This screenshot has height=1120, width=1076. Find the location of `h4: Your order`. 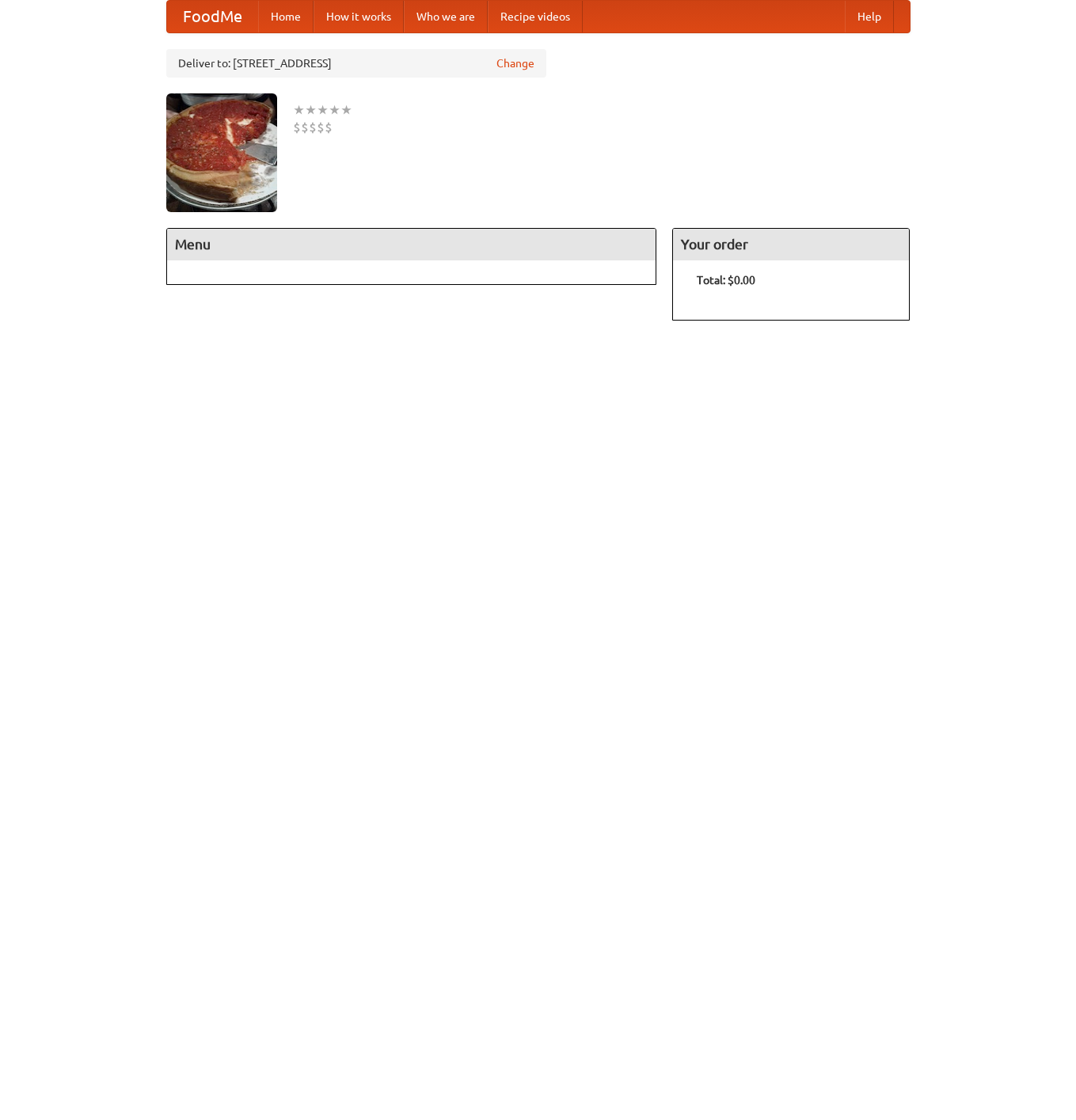

h4: Your order is located at coordinates (790, 245).